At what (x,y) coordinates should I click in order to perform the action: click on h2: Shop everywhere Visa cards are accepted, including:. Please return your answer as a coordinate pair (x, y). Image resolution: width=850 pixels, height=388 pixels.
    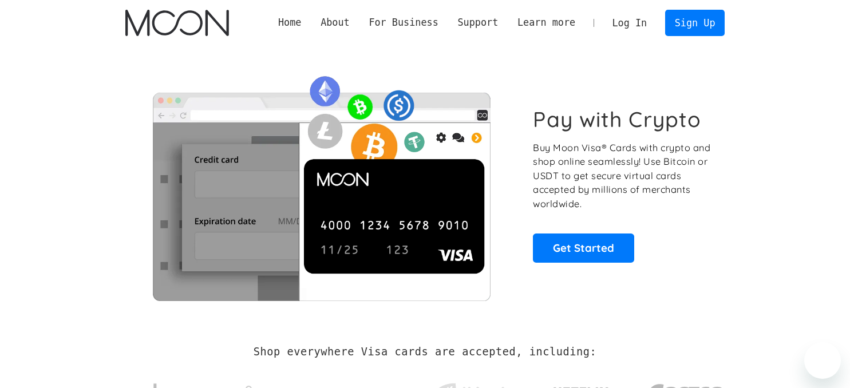
    Looking at the image, I should click on (425, 352).